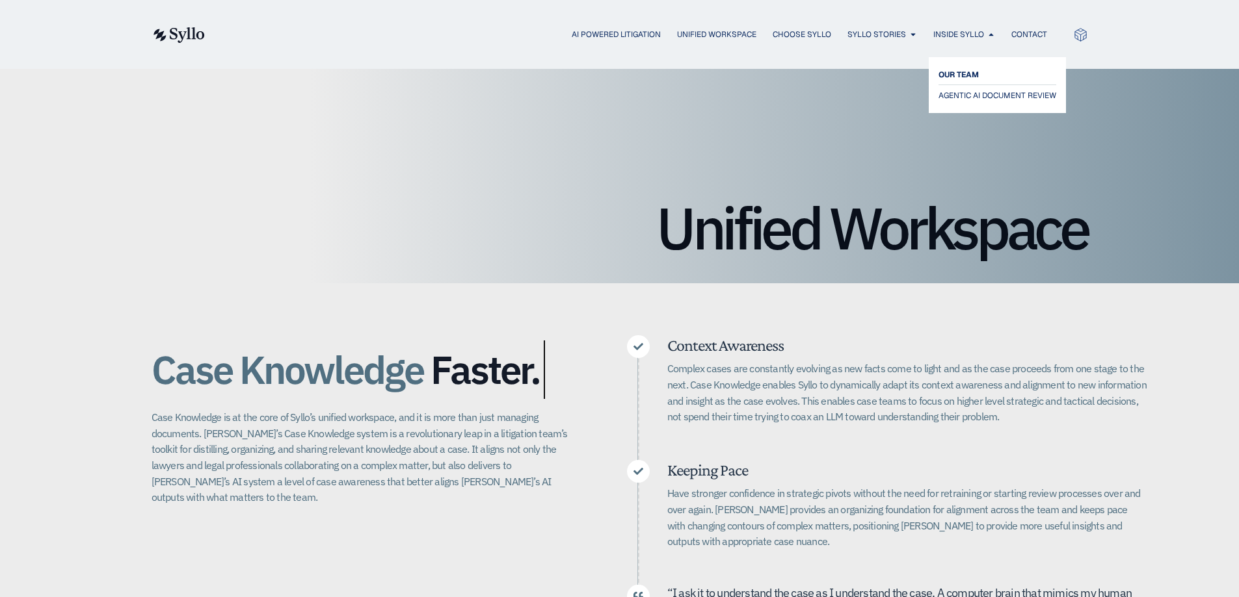 The width and height of the screenshot is (1239, 597). Describe the element at coordinates (997, 96) in the screenshot. I see `span: AGENTIC AI DOCUMENT REVIEW` at that location.